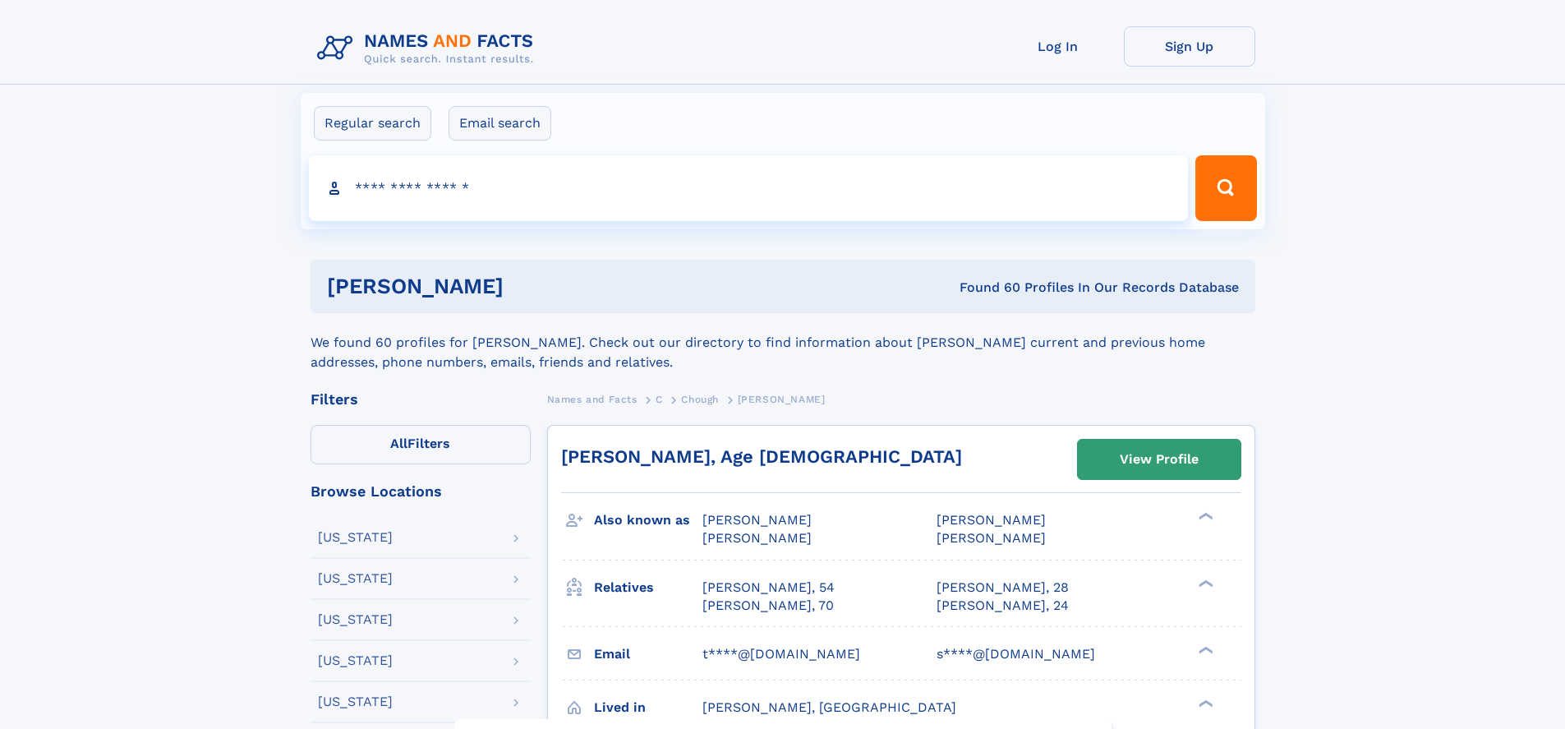 The width and height of the screenshot is (1565, 729). What do you see at coordinates (592, 398) in the screenshot?
I see `a: Names and Facts` at bounding box center [592, 398].